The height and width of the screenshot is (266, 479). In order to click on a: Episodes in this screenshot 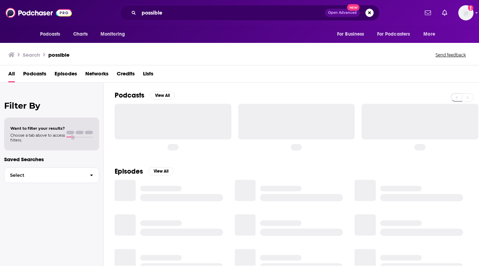, I will do `click(66, 75)`.